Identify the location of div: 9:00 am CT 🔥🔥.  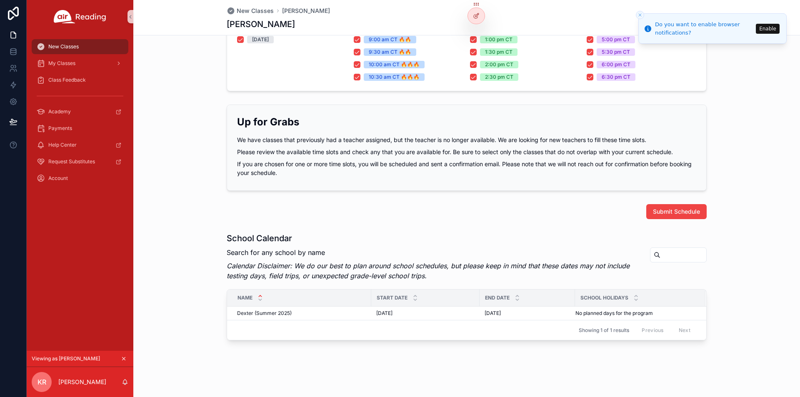
(390, 40).